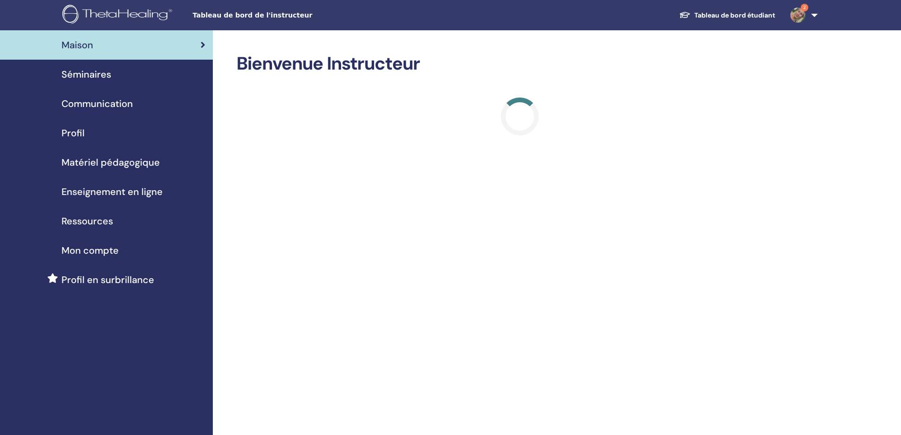  What do you see at coordinates (727, 15) in the screenshot?
I see `a: Tableau de bord étudiant` at bounding box center [727, 15].